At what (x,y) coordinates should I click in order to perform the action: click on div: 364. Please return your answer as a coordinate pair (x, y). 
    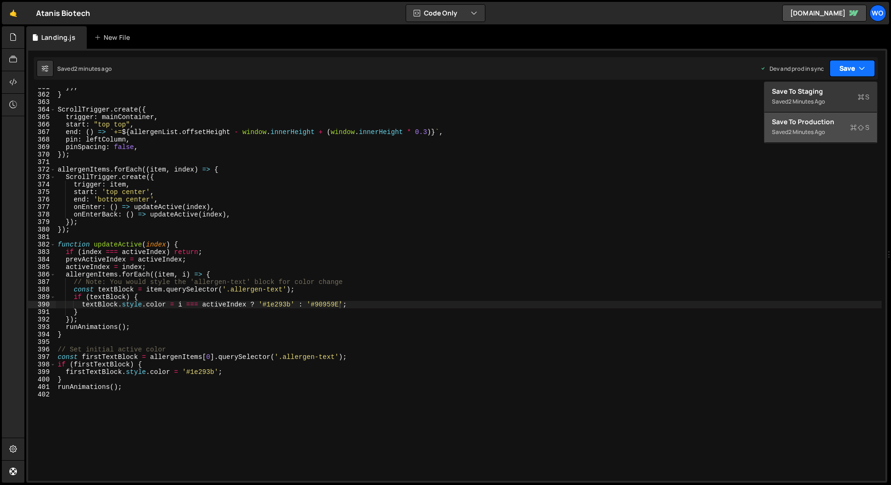
    Looking at the image, I should click on (42, 110).